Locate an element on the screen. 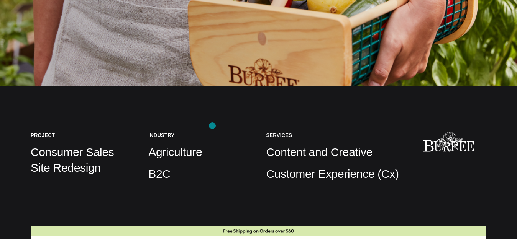  p: Customer Experience (Cx) is located at coordinates (337, 174).